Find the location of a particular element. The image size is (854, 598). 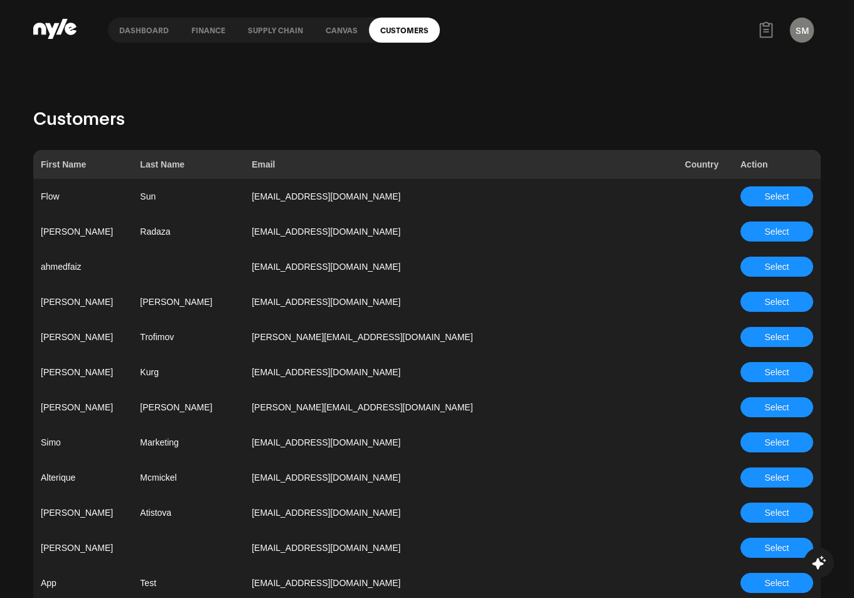

a: Dashboard is located at coordinates (144, 30).